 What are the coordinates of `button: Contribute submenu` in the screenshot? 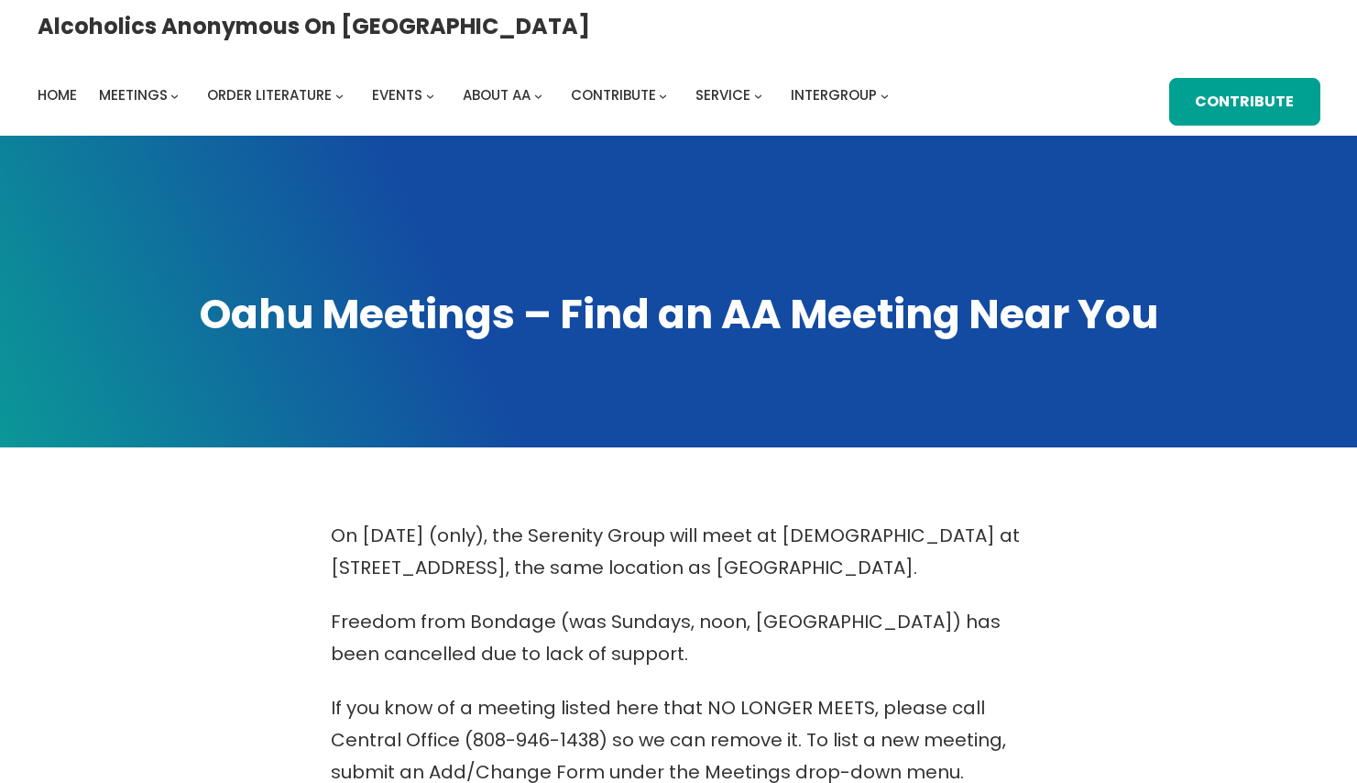 It's located at (663, 94).